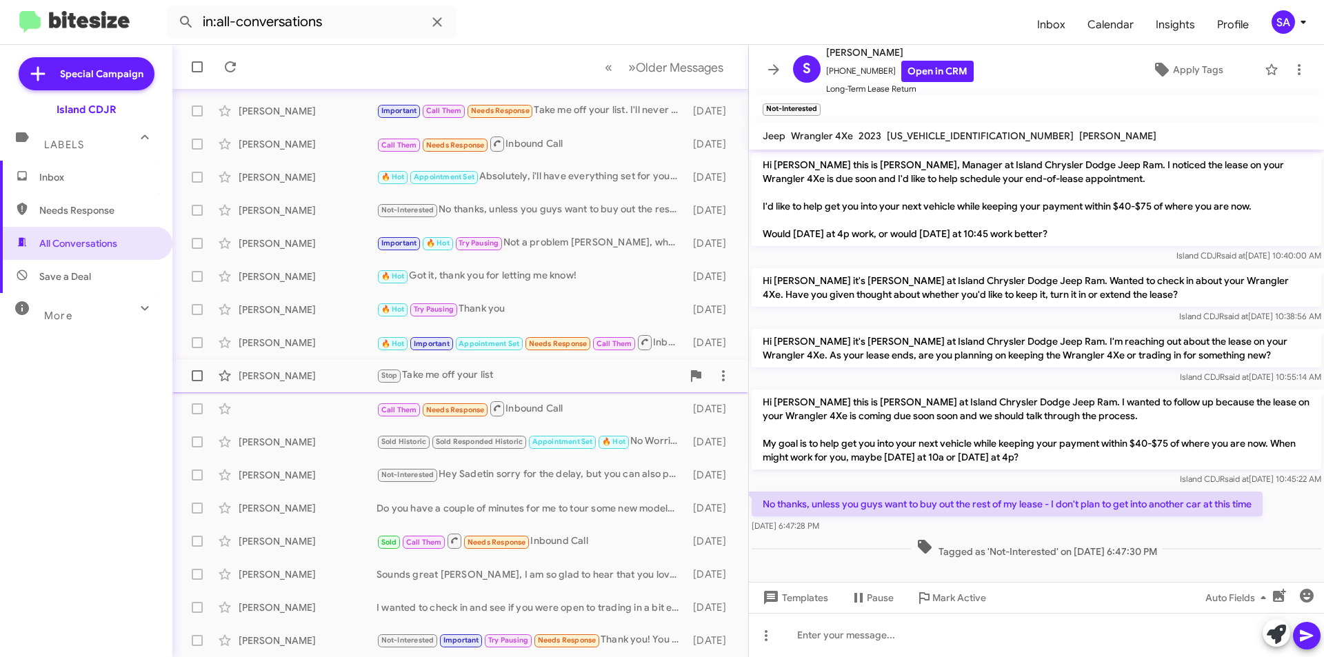 The height and width of the screenshot is (657, 1324). I want to click on div: SA, so click(1284, 22).